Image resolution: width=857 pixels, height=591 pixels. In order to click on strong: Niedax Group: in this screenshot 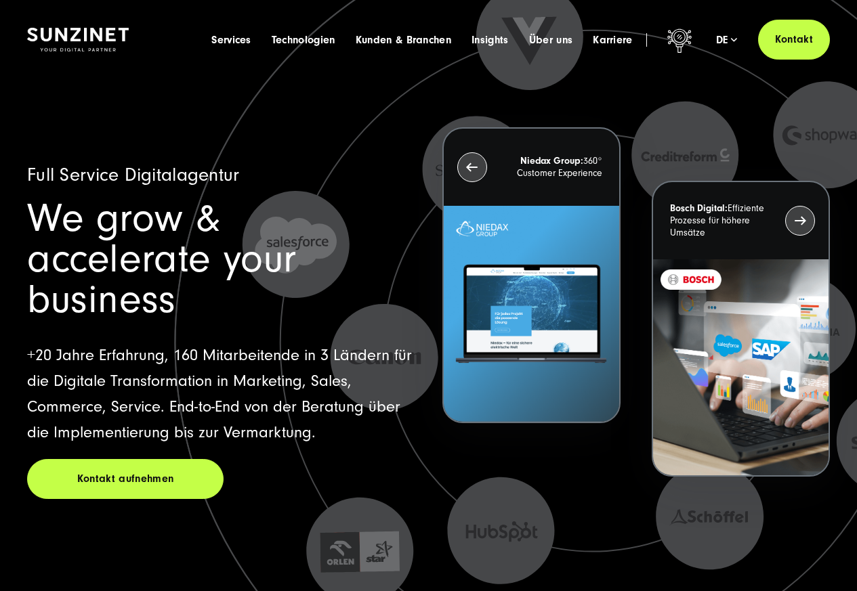, I will do `click(551, 161)`.